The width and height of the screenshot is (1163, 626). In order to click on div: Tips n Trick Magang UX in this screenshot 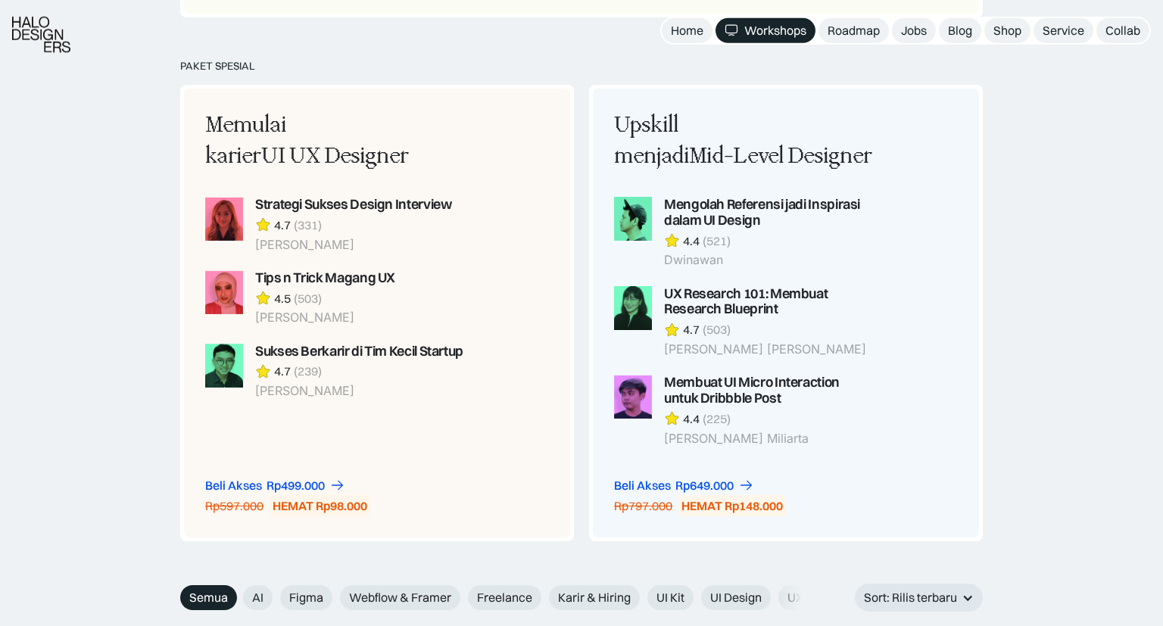, I will do `click(325, 278)`.